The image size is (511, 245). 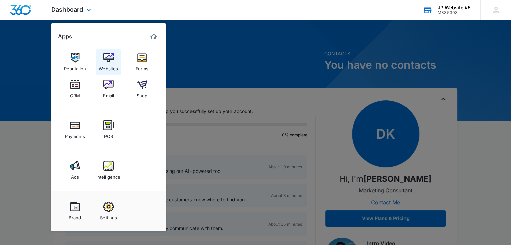 I want to click on a: CRM, so click(x=75, y=89).